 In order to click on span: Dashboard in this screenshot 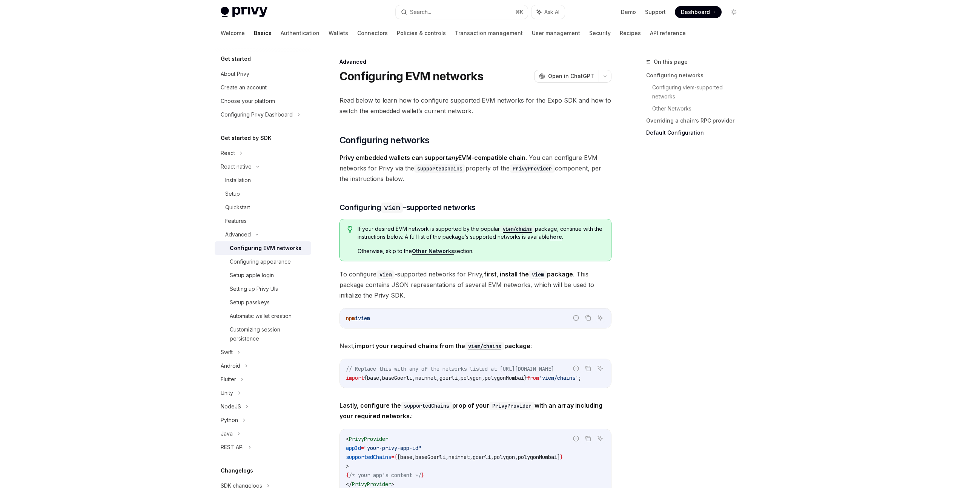, I will do `click(695, 12)`.